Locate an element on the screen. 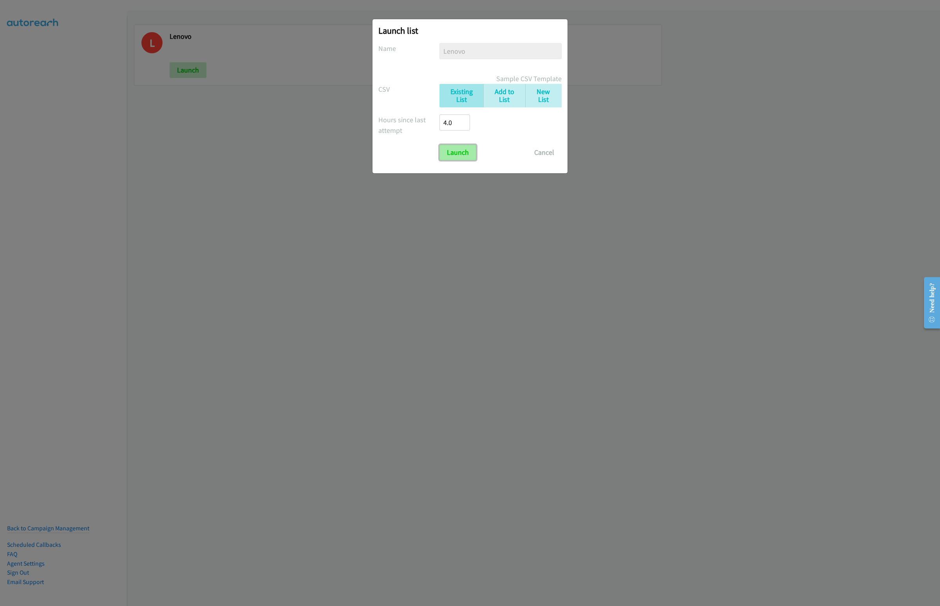  button: Cancel is located at coordinates (544, 152).